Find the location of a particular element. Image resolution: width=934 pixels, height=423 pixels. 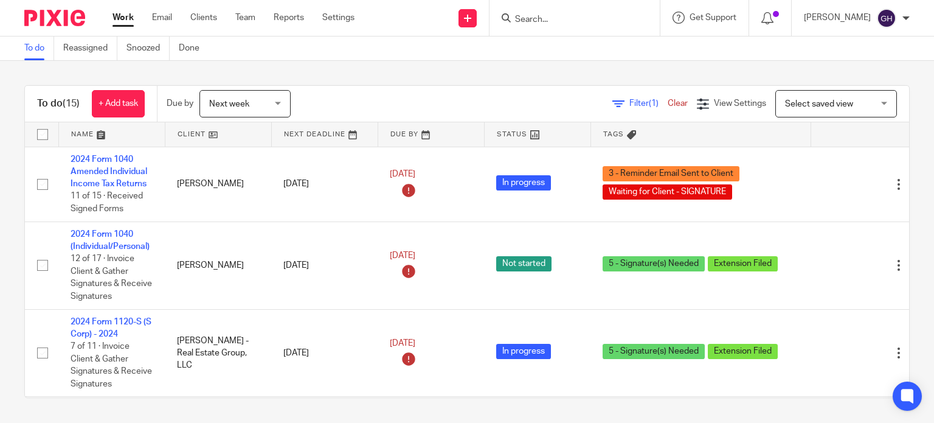

a: Email is located at coordinates (162, 18).